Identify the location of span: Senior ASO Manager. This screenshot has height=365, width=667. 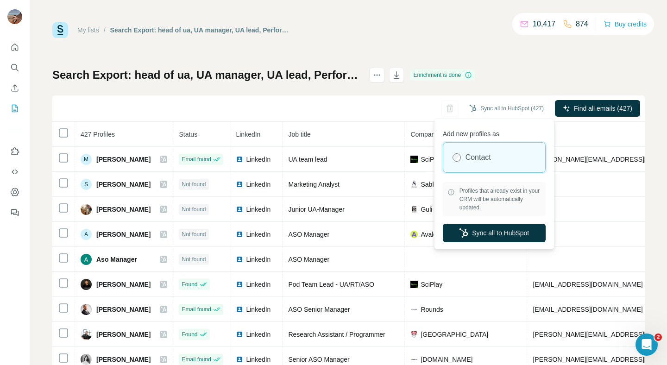
(319, 359).